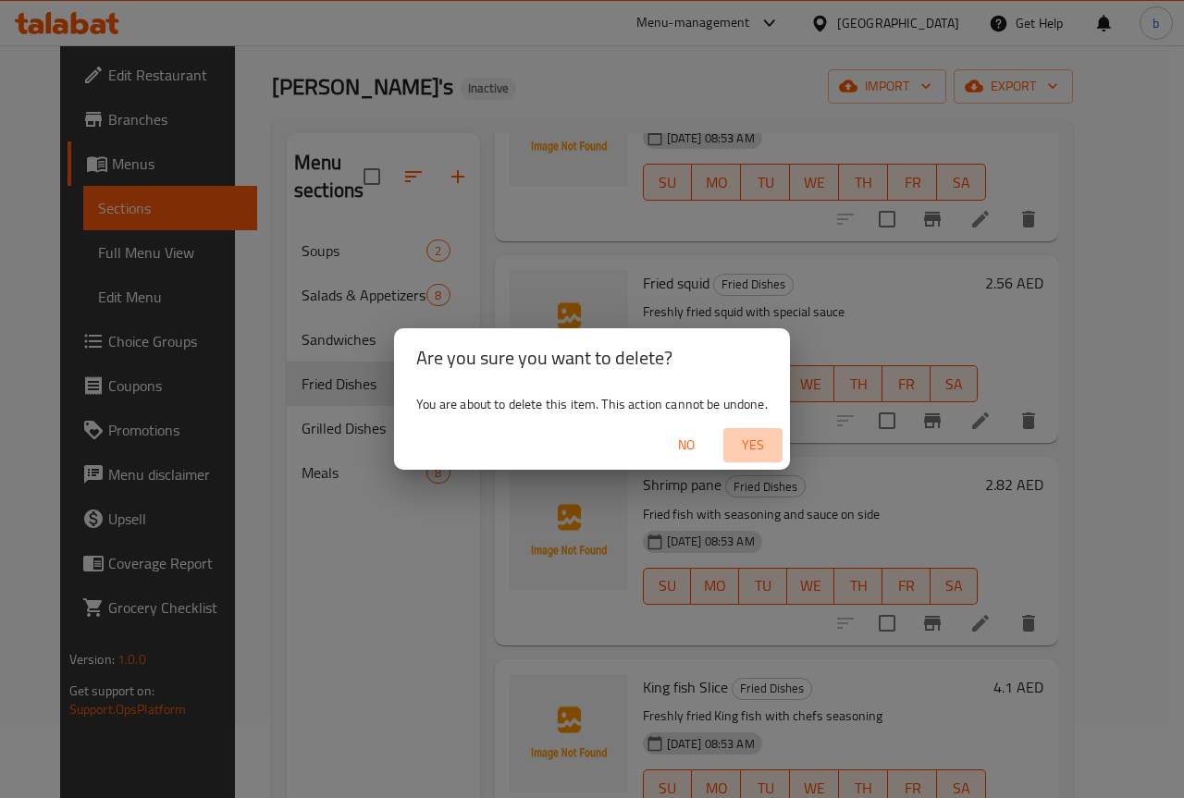  Describe the element at coordinates (686, 445) in the screenshot. I see `button: No` at that location.